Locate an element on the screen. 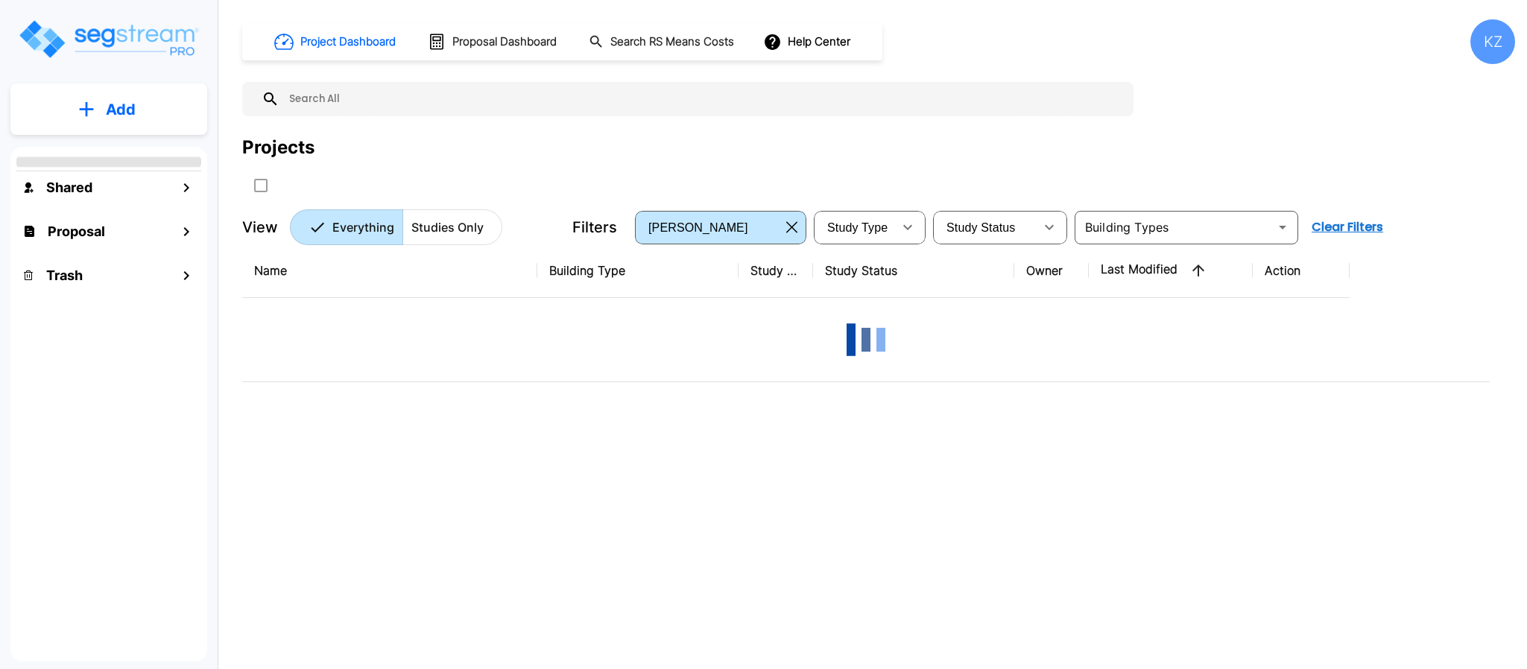 Image resolution: width=1527 pixels, height=669 pixels. th: Name is located at coordinates (390, 271).